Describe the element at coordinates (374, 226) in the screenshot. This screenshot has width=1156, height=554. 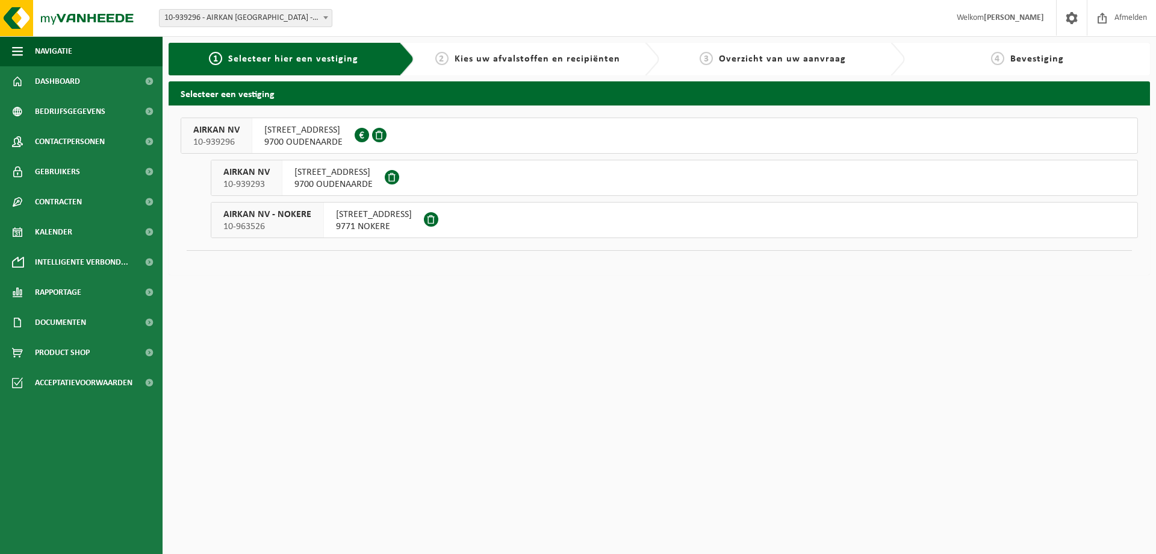
I see `span: 9771 NOKERE` at that location.